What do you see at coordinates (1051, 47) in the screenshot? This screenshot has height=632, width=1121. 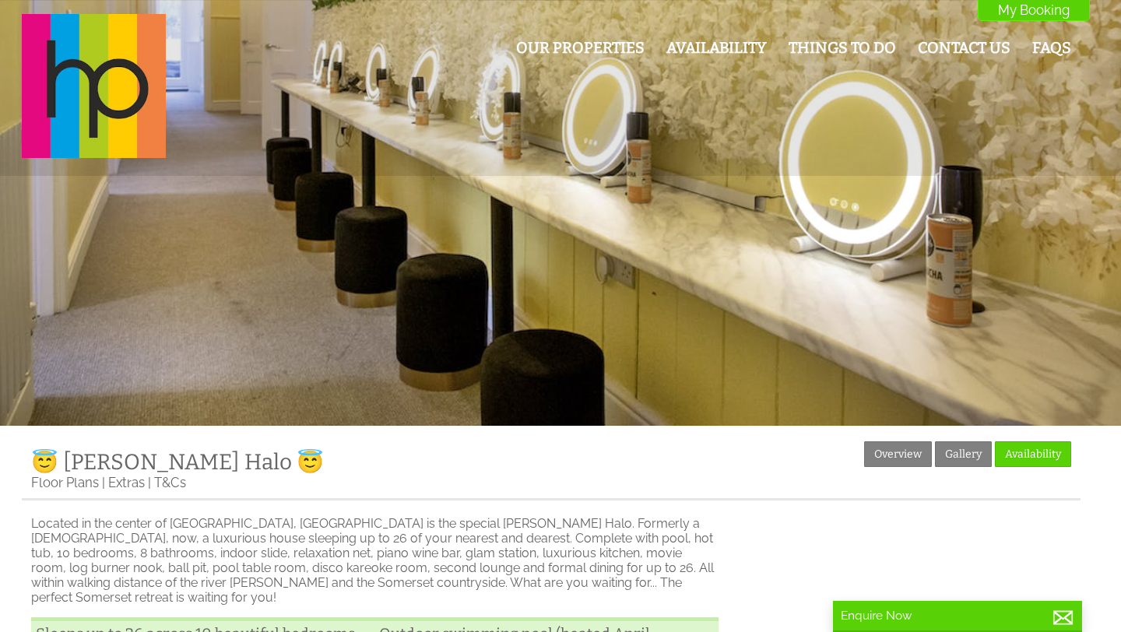 I see `a: FAQs` at bounding box center [1051, 47].